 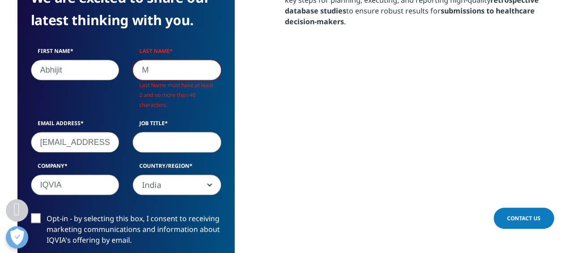 What do you see at coordinates (126, 231) in the screenshot?
I see `label: Opt-in - by selecting this box, I consent to receiving marketing communications and information a...` at bounding box center [126, 231].